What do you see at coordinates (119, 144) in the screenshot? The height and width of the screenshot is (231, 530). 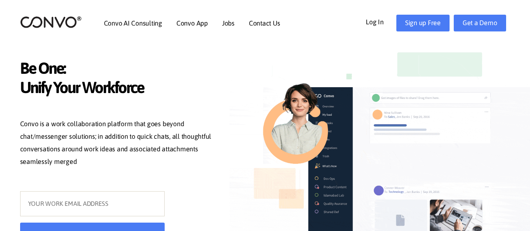 I see `p: Convo is a work collaboration platform that goes beyond chat/messenger solutions; in addition to ...` at bounding box center [119, 144].